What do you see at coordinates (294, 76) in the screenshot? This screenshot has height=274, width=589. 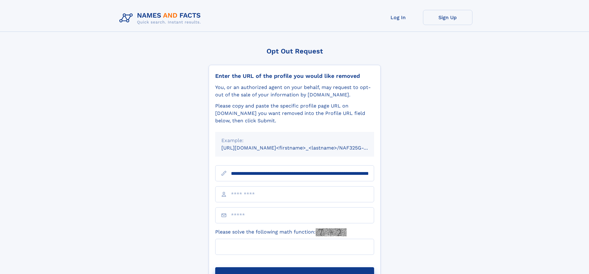 I see `div: Enter the URL of the profile you would like removed` at bounding box center [294, 76].